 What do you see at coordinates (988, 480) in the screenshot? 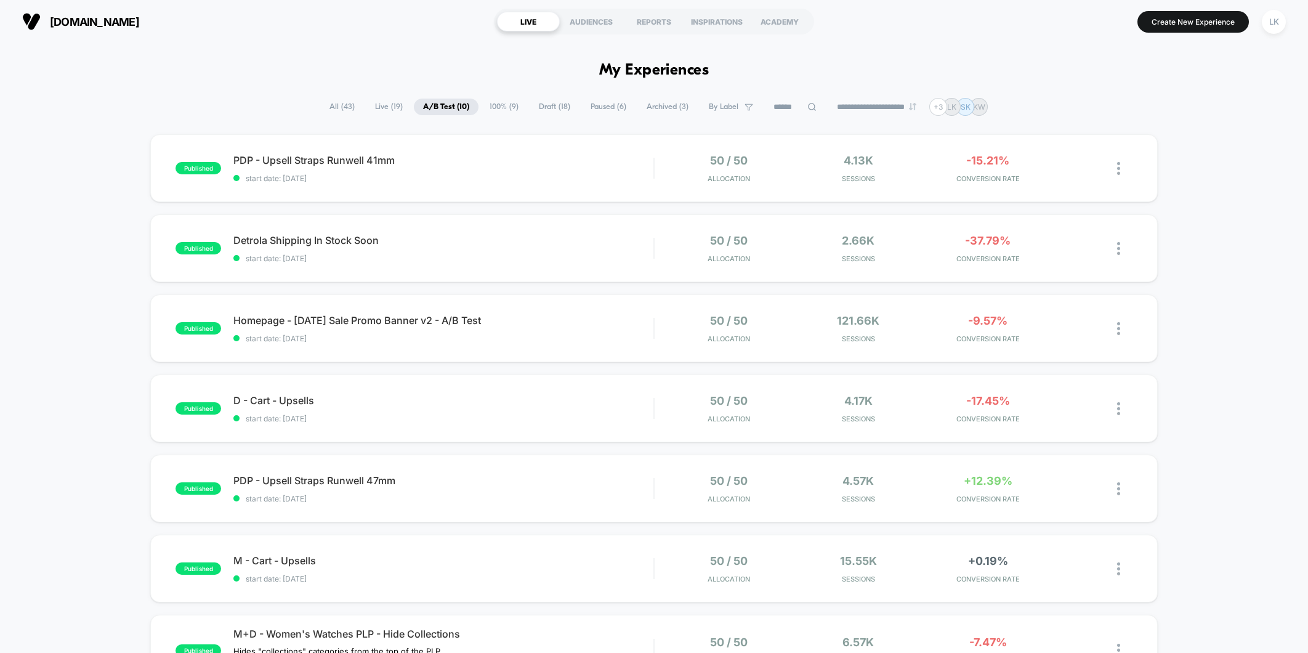
I see `span: +12.39%` at bounding box center [988, 480].